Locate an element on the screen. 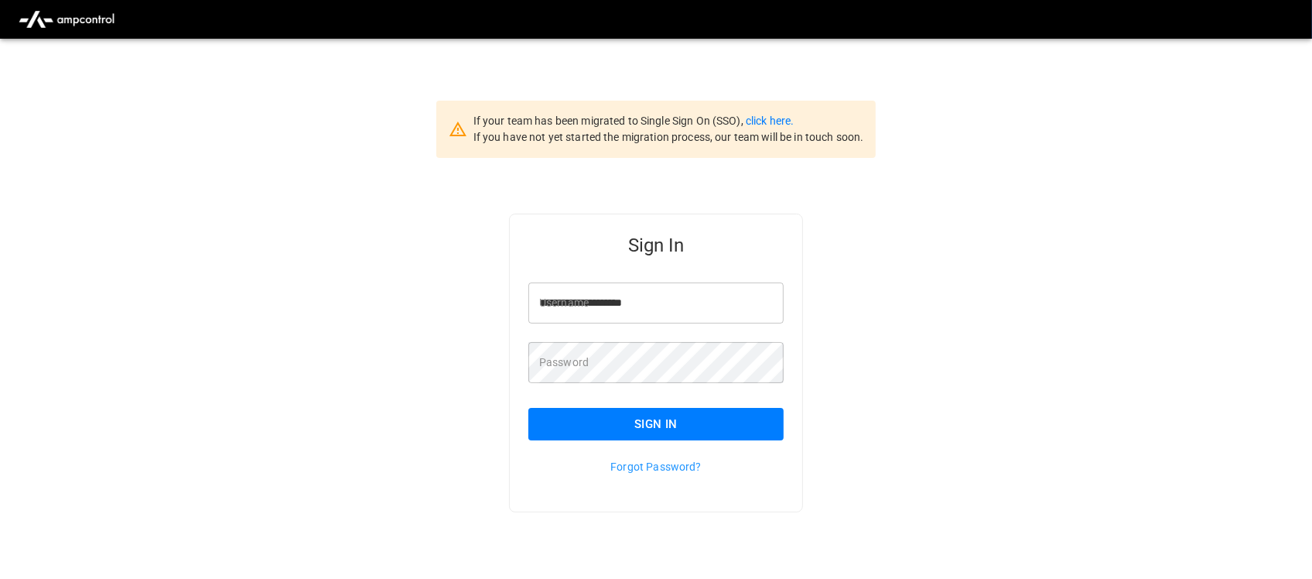 This screenshot has width=1312, height=579. p: Forgot Password? is located at coordinates (656, 467).